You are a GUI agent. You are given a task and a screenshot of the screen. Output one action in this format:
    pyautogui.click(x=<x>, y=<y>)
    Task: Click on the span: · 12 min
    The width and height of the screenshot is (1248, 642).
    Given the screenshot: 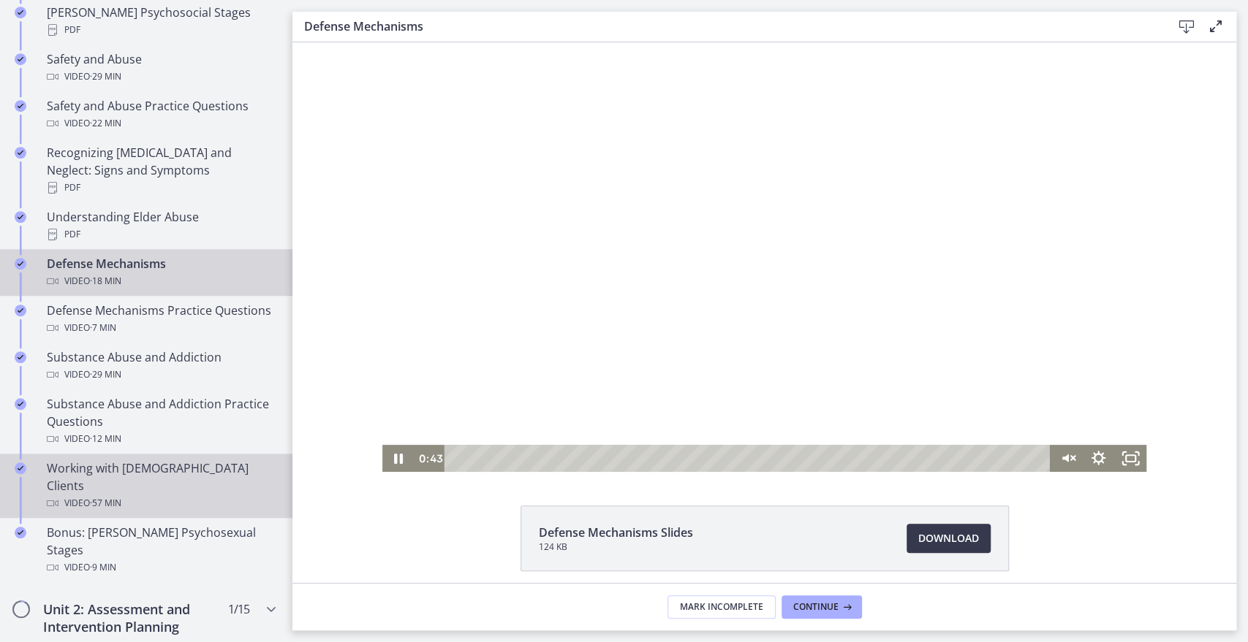 What is the action you would take?
    pyautogui.click(x=105, y=439)
    